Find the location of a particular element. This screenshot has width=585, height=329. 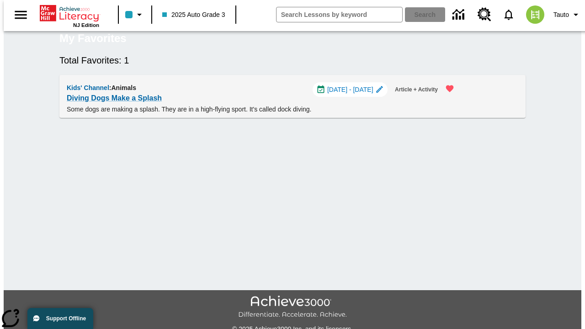

button: Open side menu is located at coordinates (21, 15).